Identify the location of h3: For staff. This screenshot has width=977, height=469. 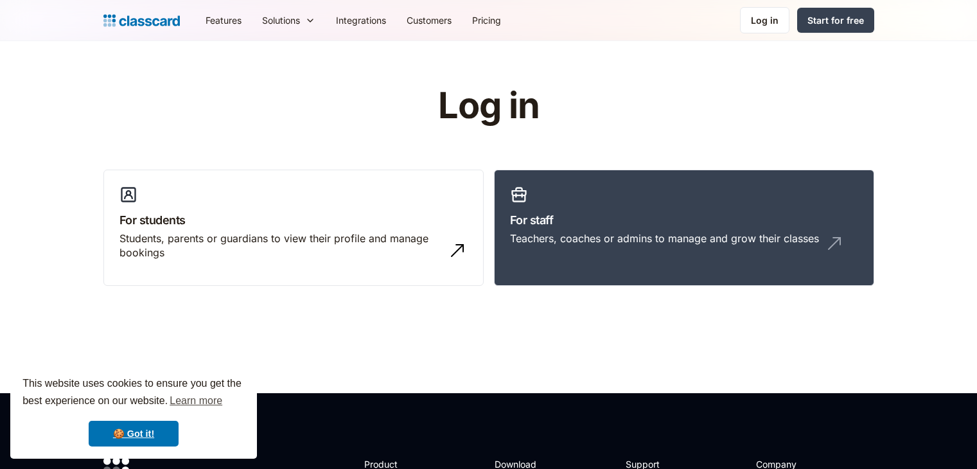
(684, 220).